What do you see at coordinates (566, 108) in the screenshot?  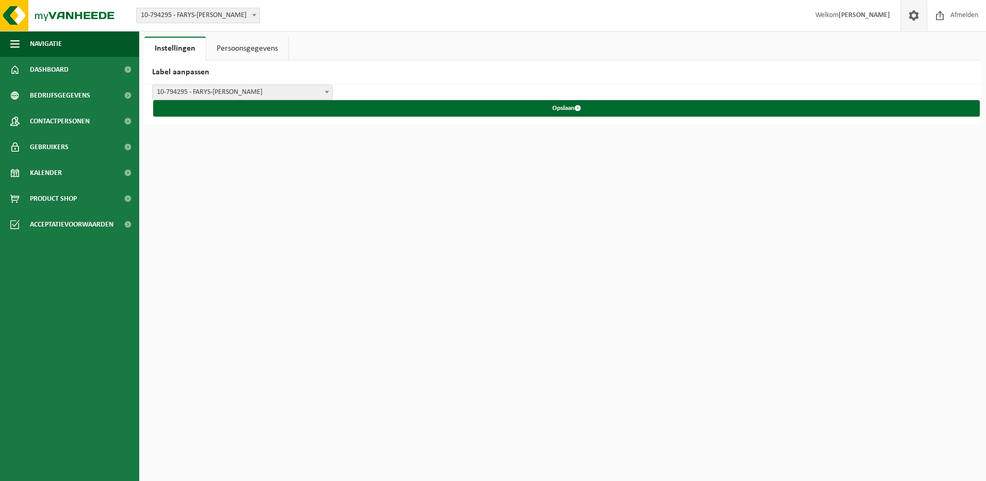 I see `button: Opslaan` at bounding box center [566, 108].